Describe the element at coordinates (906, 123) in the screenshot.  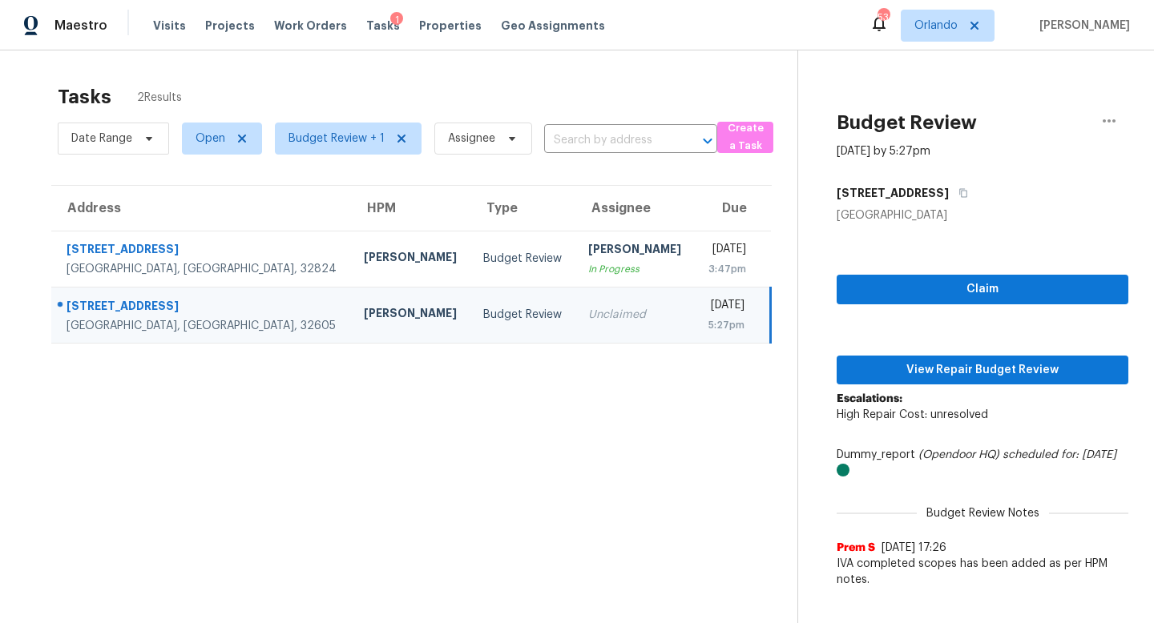
I see `h2: Budget Review` at that location.